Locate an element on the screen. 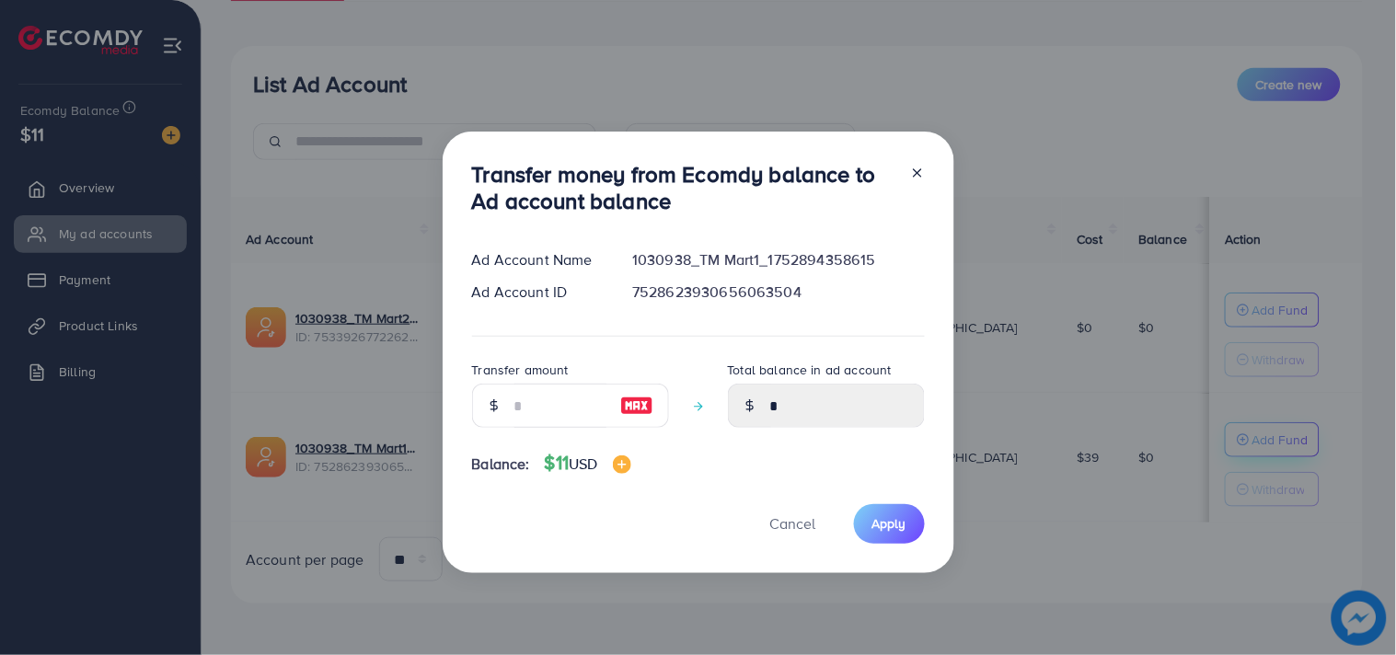  label: Total balance in ad account is located at coordinates (810, 370).